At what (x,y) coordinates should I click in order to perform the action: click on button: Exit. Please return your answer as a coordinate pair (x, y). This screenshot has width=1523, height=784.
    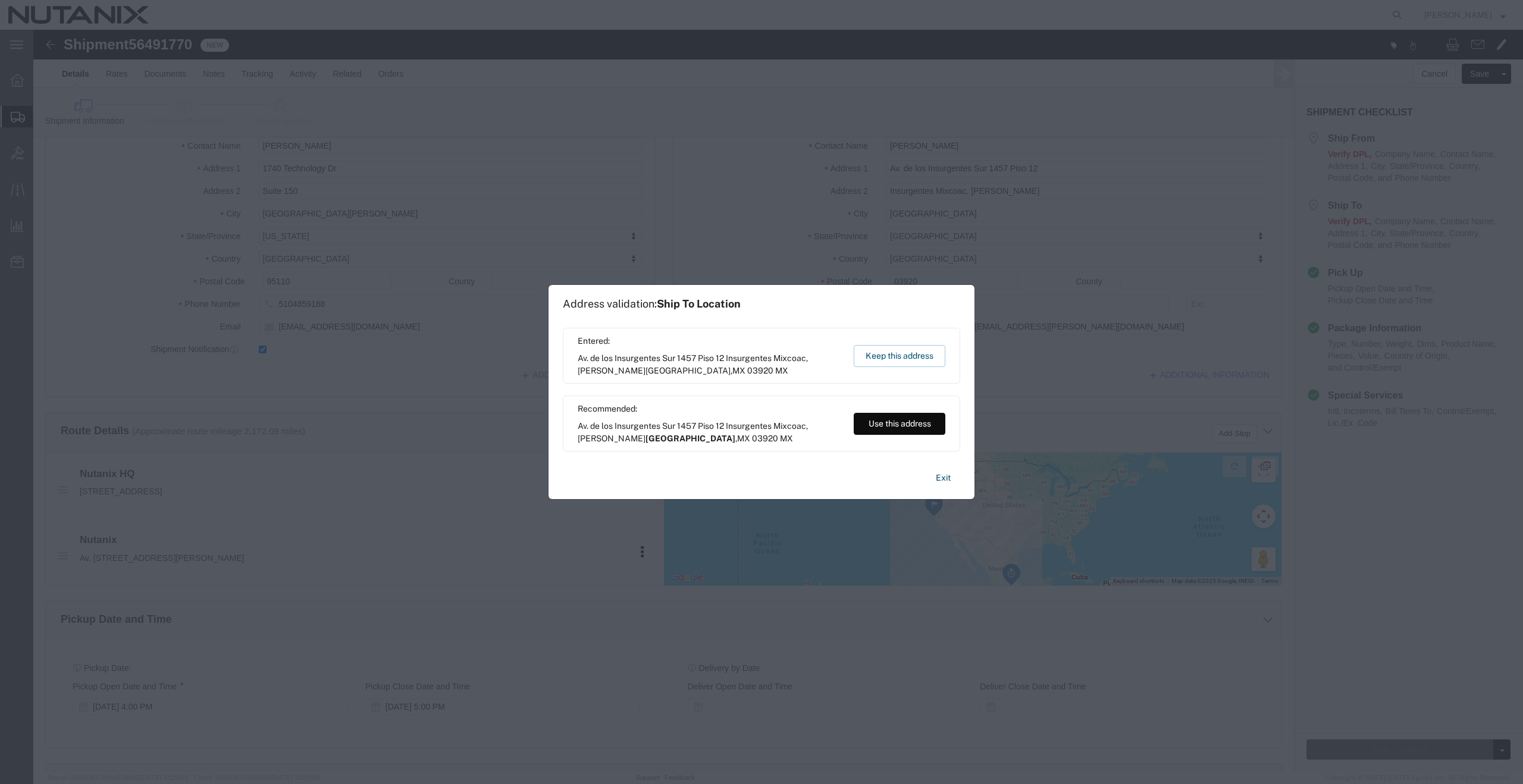
    Looking at the image, I should click on (942, 478).